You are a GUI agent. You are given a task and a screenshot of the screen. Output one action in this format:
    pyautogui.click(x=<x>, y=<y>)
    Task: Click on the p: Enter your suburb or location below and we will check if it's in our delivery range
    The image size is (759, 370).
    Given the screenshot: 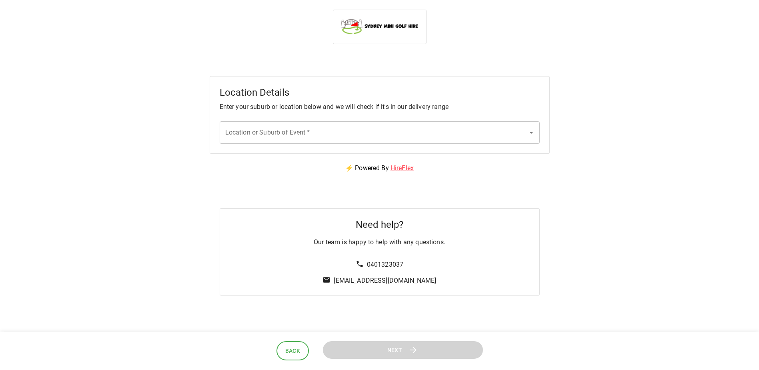 What is the action you would take?
    pyautogui.click(x=380, y=107)
    